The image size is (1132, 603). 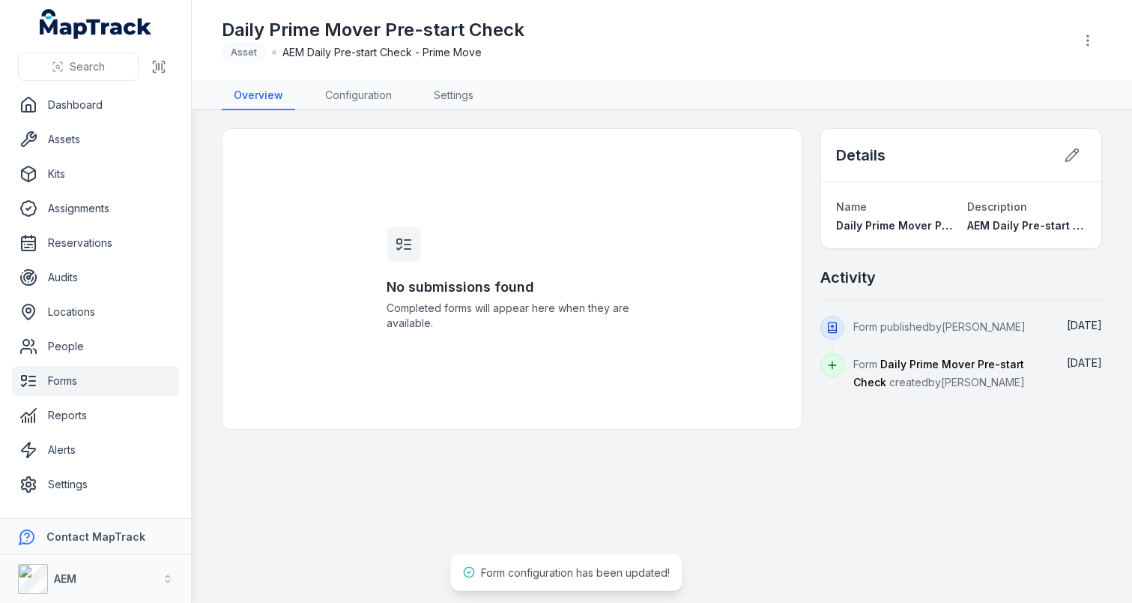 I want to click on h3: No submissions found, so click(x=513, y=287).